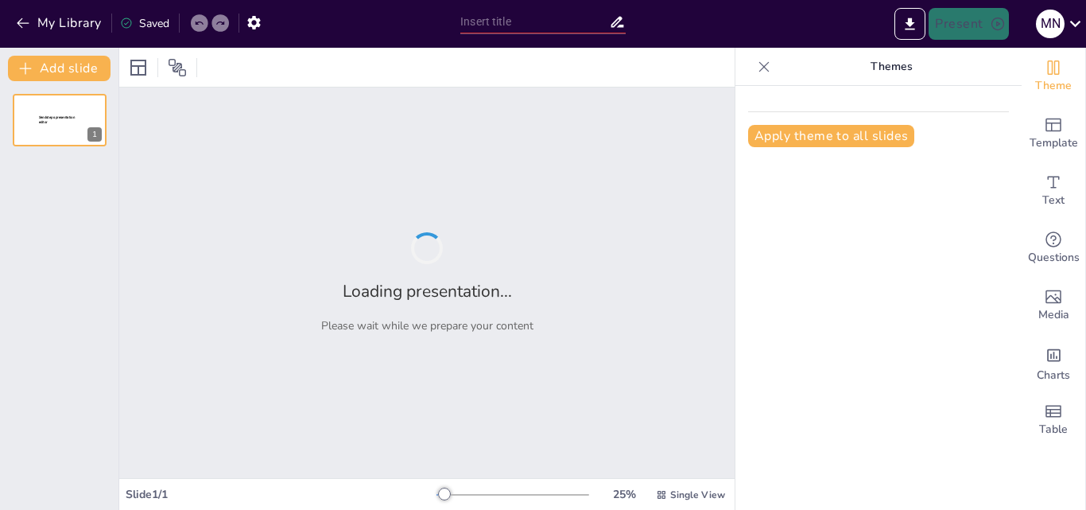  I want to click on div: Add images, graphics, shapes or video, so click(1054, 305).